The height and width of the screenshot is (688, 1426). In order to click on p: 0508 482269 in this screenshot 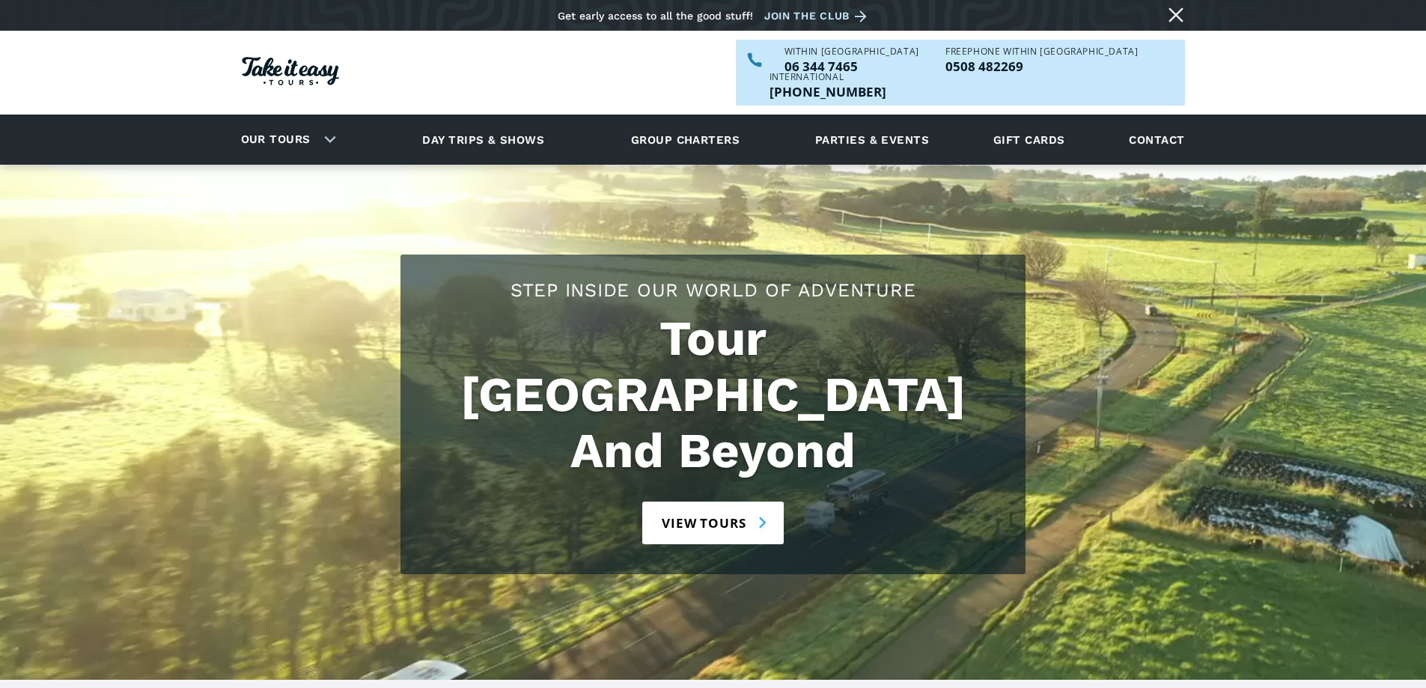, I will do `click(1041, 66)`.